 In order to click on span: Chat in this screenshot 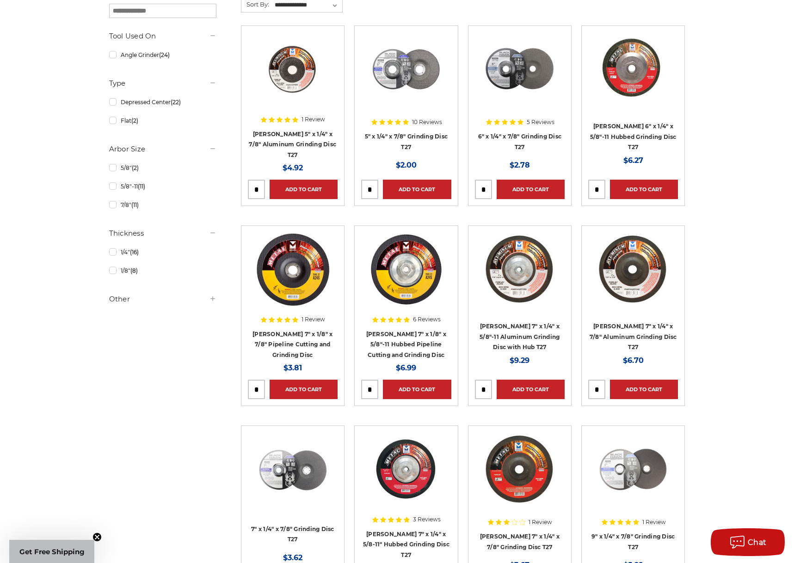, I will do `click(757, 542)`.